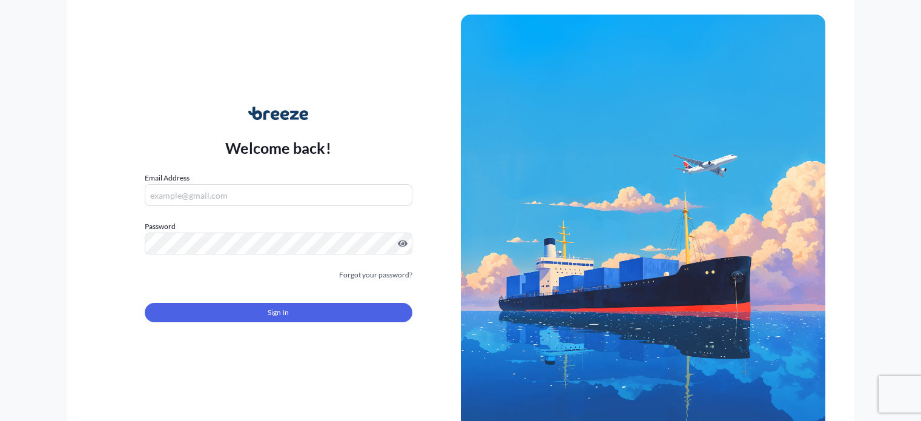 The image size is (921, 421). What do you see at coordinates (375, 275) in the screenshot?
I see `a: Forgot your password?` at bounding box center [375, 275].